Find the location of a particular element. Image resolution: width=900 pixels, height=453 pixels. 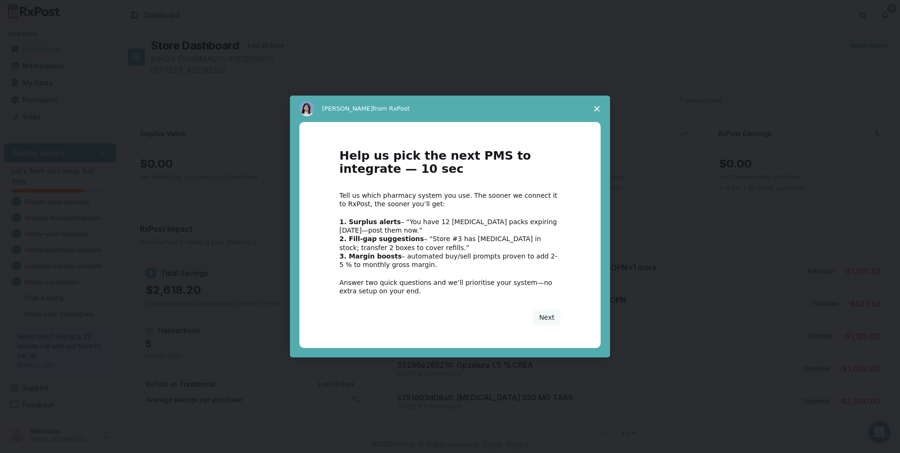

button: Next is located at coordinates (546, 317).